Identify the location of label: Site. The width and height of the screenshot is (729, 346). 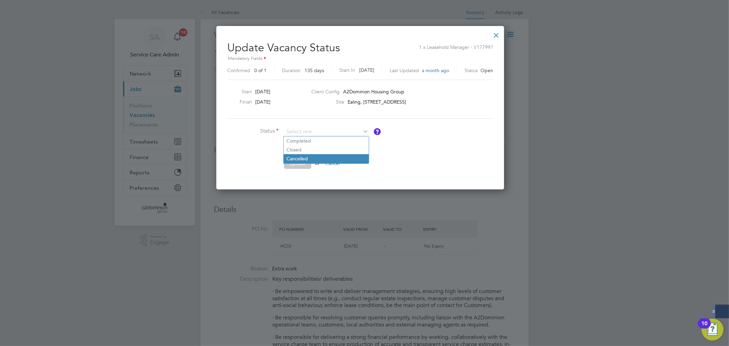
(328, 102).